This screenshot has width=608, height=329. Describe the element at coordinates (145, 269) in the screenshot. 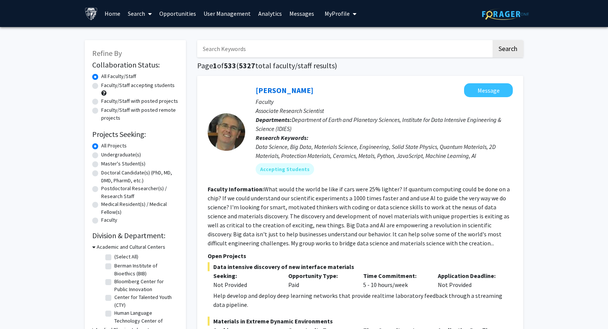

I see `label: Berman Institute of Bioethics (BIB)` at that location.